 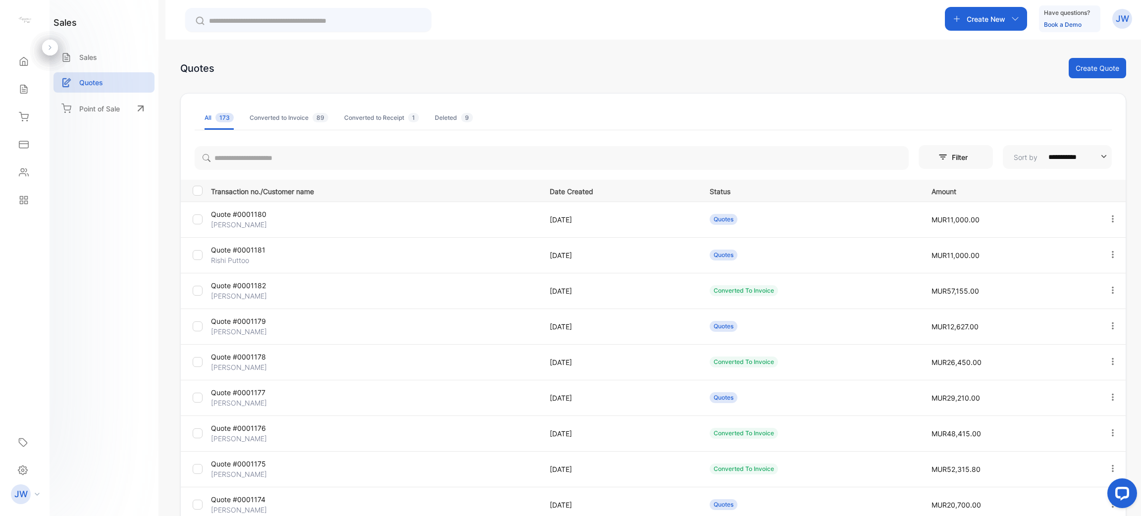 What do you see at coordinates (413, 117) in the screenshot?
I see `span: 1` at bounding box center [413, 117].